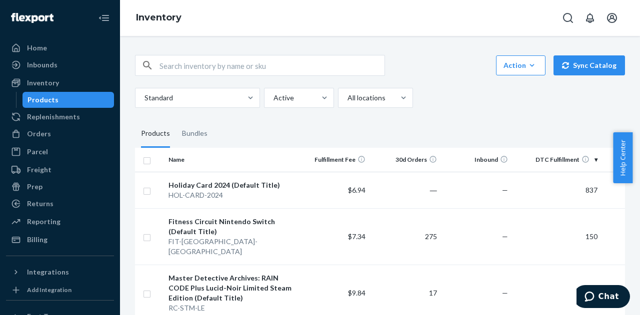  Describe the element at coordinates (40, 204) in the screenshot. I see `div: Returns` at that location.